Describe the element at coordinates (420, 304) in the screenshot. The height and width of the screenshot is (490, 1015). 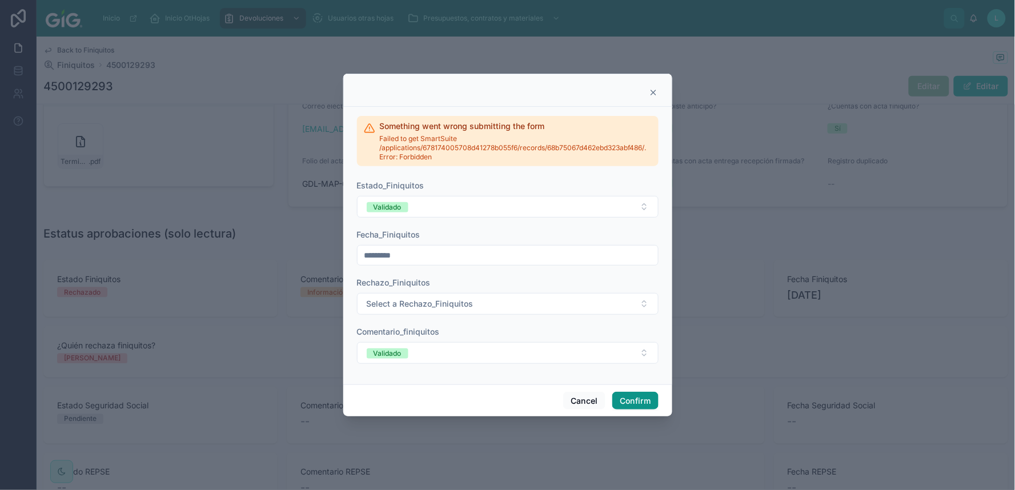
I see `span: Select a Rechazo_Finiquitos` at that location.